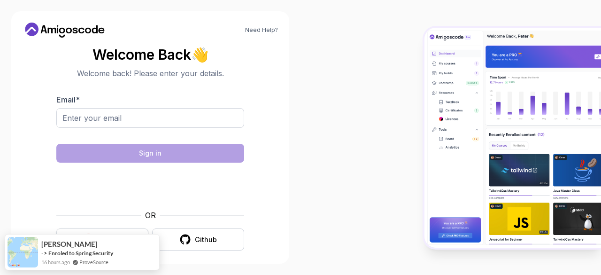  Describe the element at coordinates (198, 239) in the screenshot. I see `button: Github` at that location.